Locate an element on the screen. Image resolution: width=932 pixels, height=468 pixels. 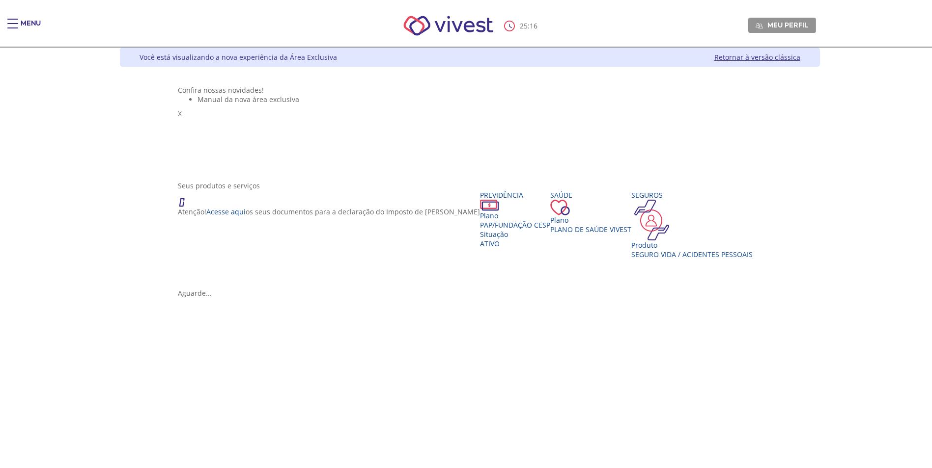
img: Vivest is located at coordinates (448, 26).